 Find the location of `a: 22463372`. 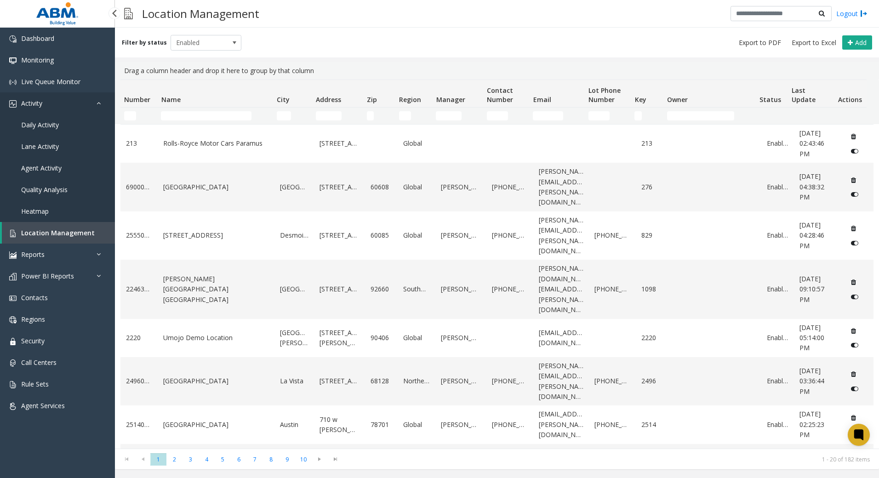

a: 22463372 is located at coordinates (139, 289).